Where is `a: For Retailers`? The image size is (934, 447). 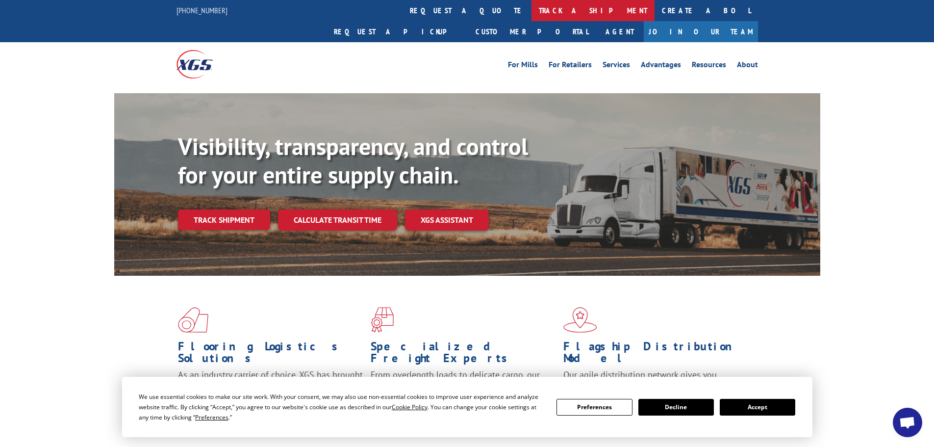 a: For Retailers is located at coordinates (570, 66).